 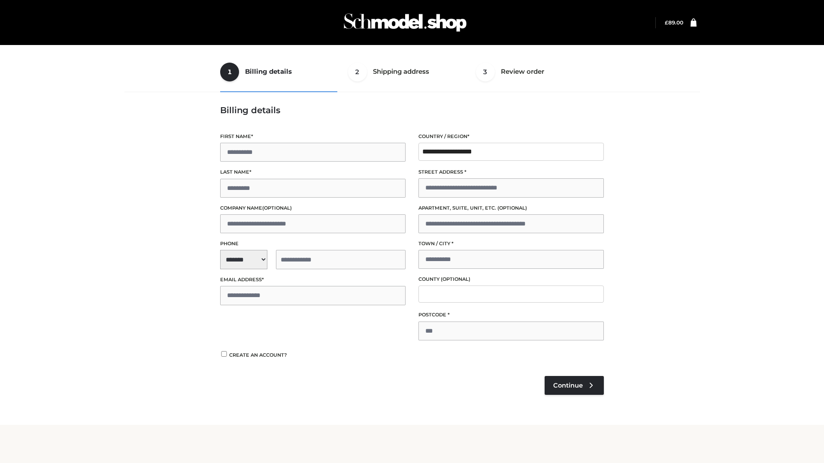 I want to click on span: Create an account?, so click(x=258, y=355).